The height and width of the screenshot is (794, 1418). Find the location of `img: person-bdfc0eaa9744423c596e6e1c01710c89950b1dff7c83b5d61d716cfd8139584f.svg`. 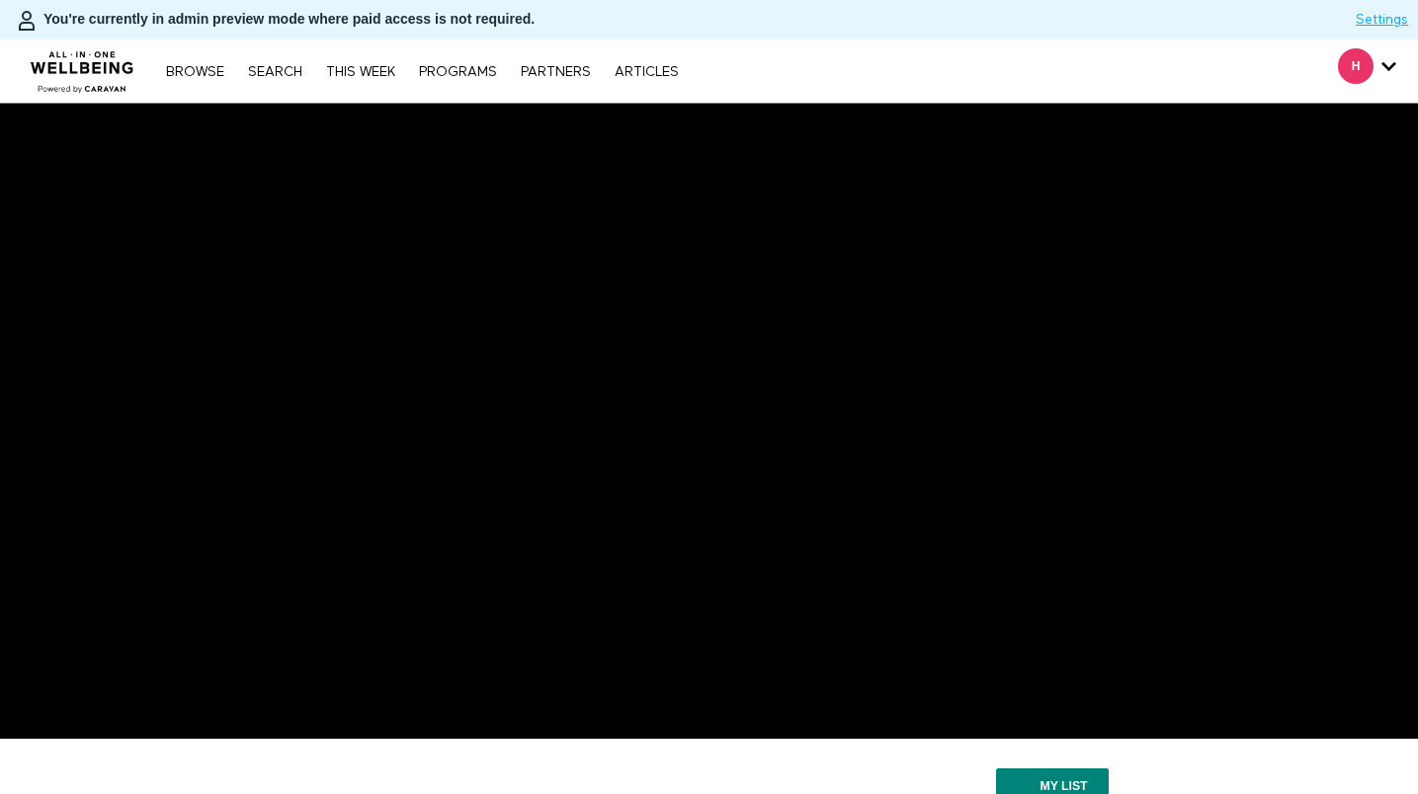

img: person-bdfc0eaa9744423c596e6e1c01710c89950b1dff7c83b5d61d716cfd8139584f.svg is located at coordinates (27, 21).